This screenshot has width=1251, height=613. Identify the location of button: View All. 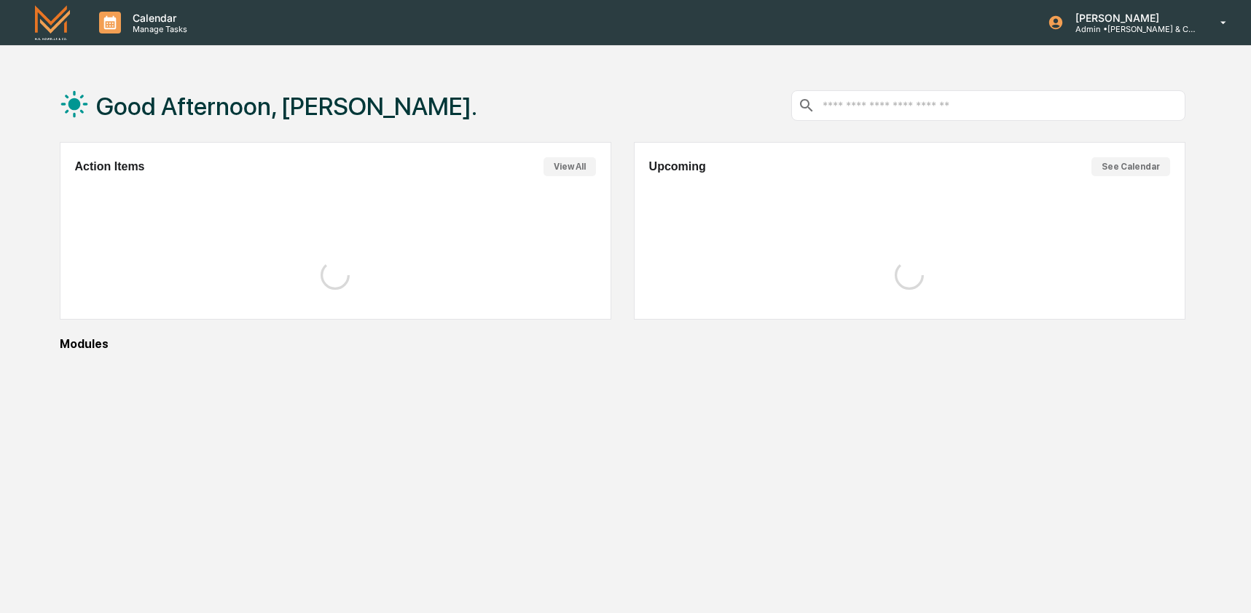
(570, 167).